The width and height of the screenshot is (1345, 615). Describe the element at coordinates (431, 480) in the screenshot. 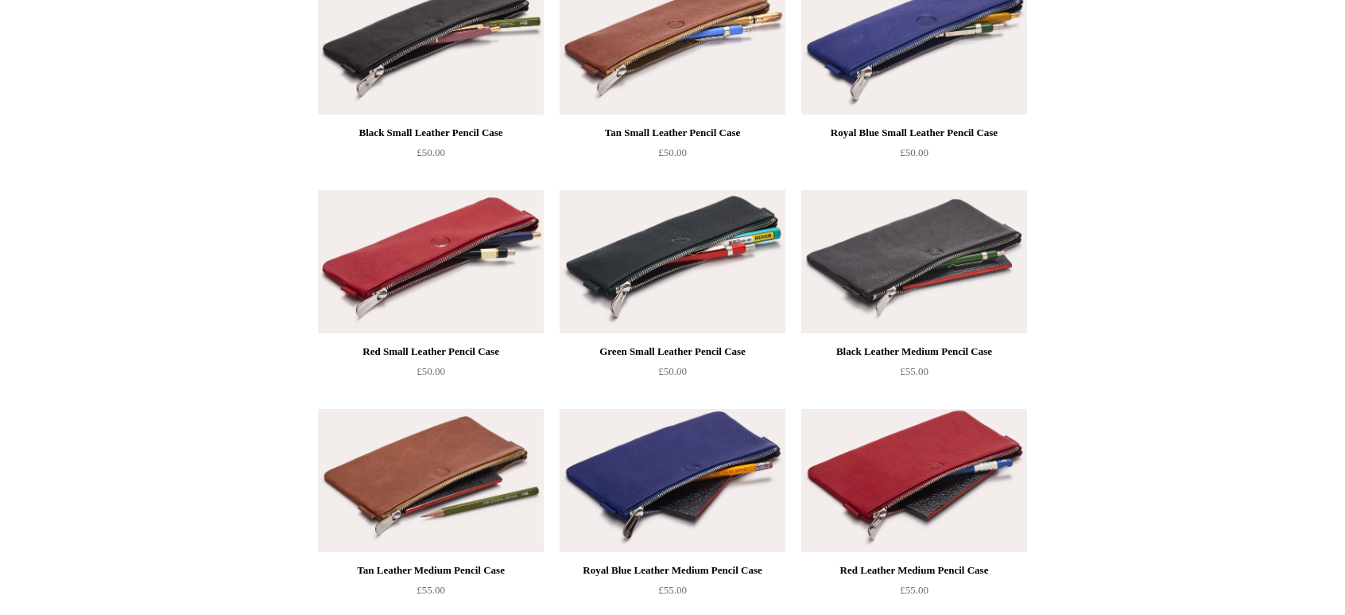

I see `a: Tan Leather Medium Pencil Case Tan Leather Medium Pencil Case` at that location.